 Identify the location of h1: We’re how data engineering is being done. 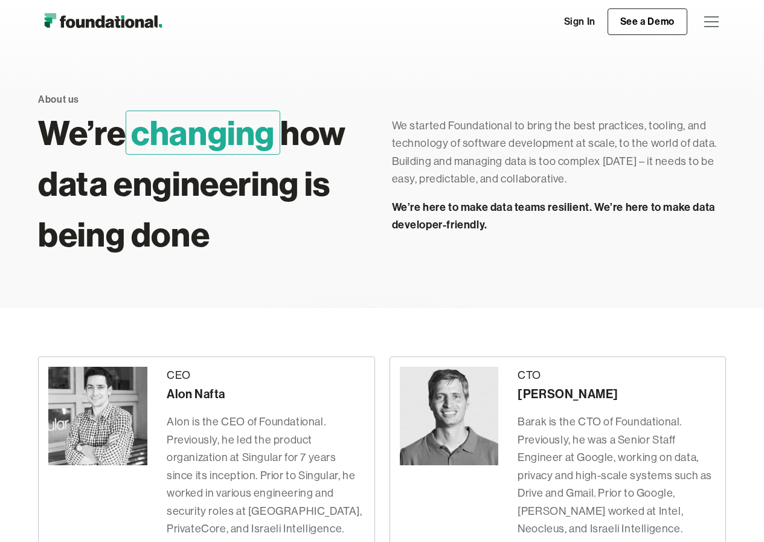
(205, 184).